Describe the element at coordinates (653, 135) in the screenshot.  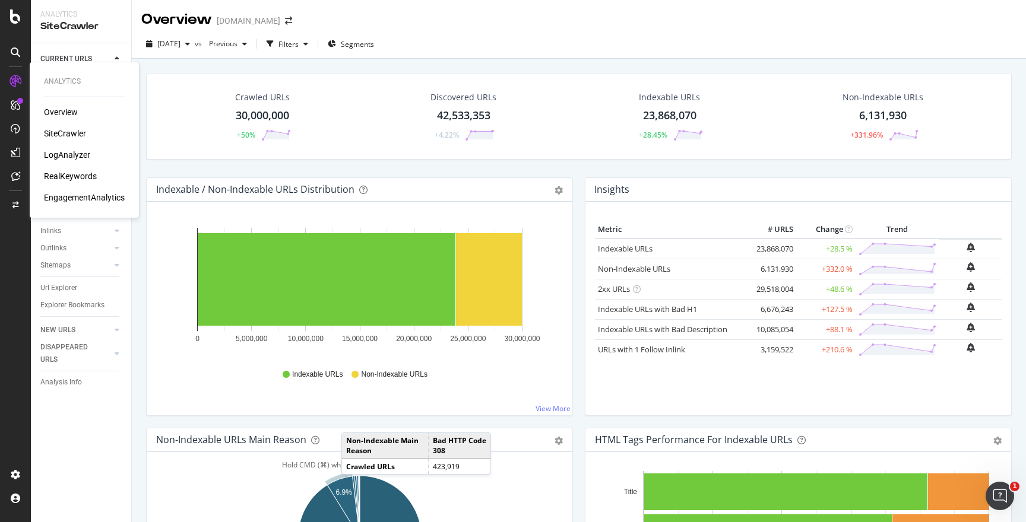
I see `div: +28.45%` at that location.